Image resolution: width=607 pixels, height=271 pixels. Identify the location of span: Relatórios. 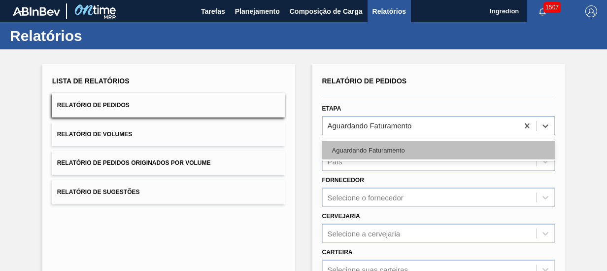
(390, 11).